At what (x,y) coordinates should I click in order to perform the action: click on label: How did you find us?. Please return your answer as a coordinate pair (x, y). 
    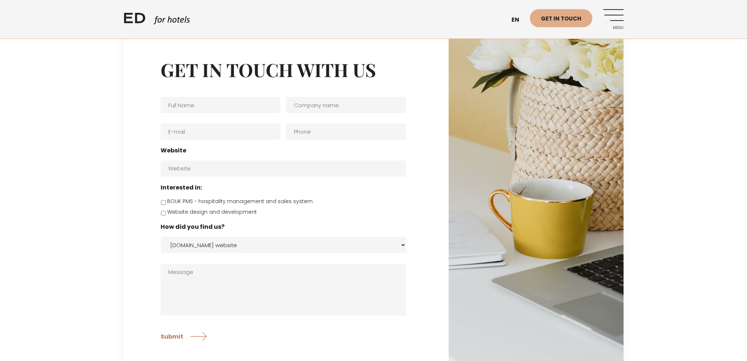
    Looking at the image, I should click on (193, 227).